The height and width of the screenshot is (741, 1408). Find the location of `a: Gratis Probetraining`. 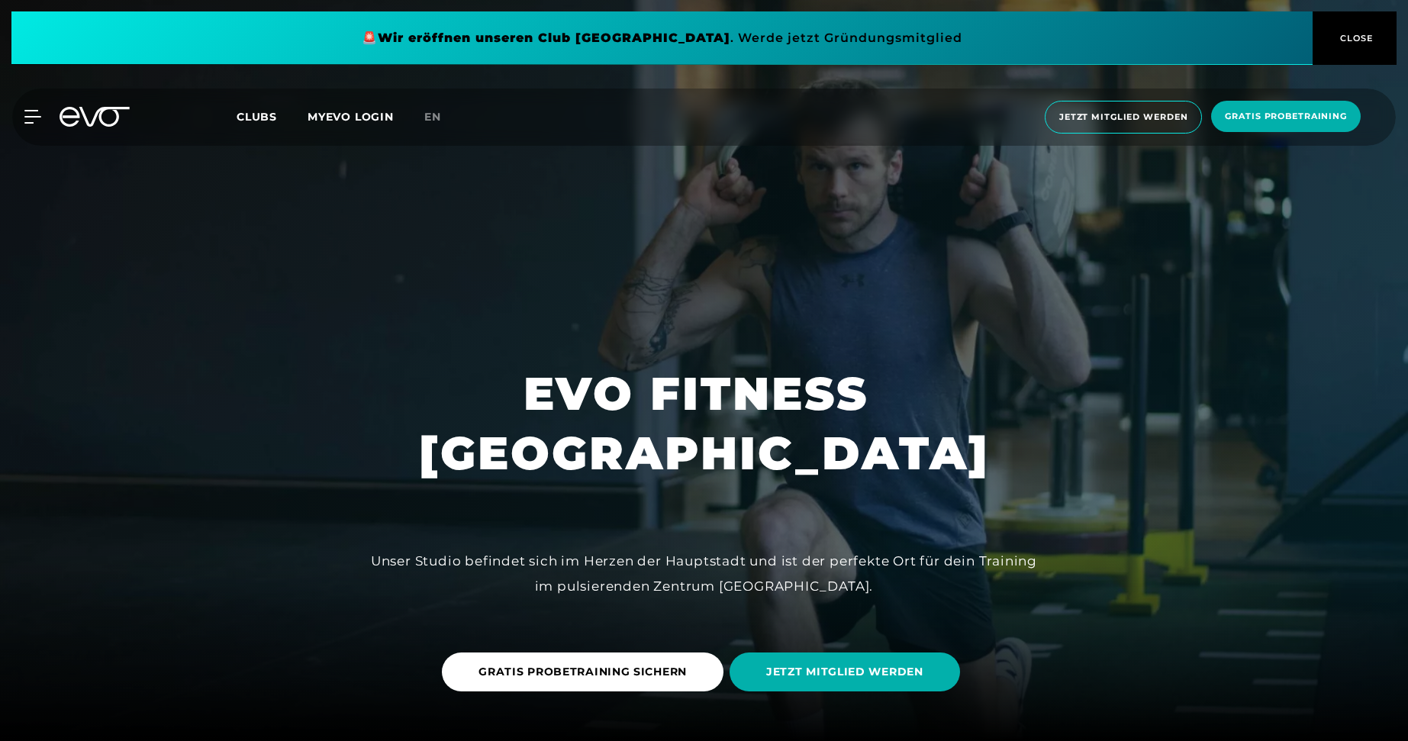

a: Gratis Probetraining is located at coordinates (1286, 117).